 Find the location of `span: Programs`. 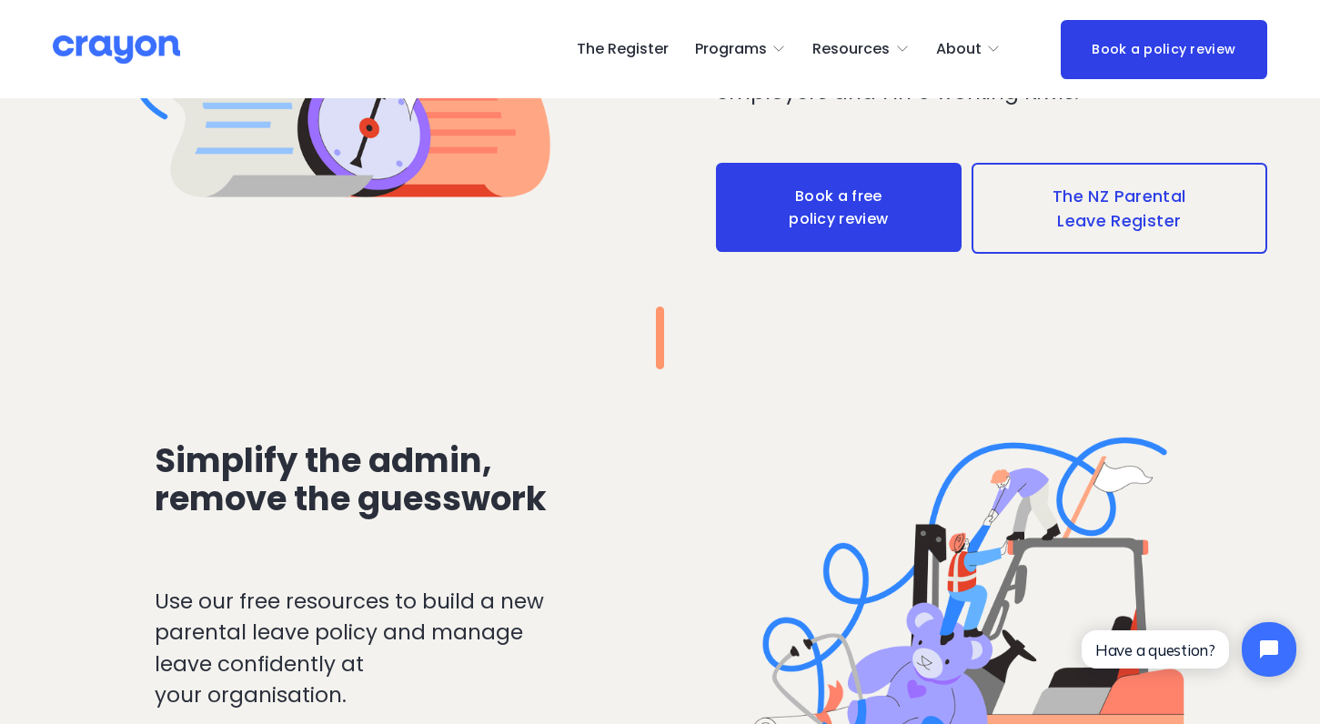

span: Programs is located at coordinates (730, 49).